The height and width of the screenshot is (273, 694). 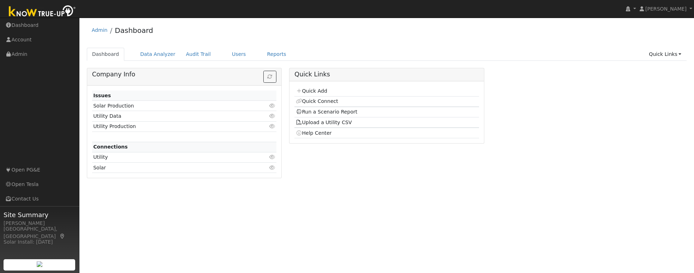 What do you see at coordinates (170, 106) in the screenshot?
I see `td: Solar Production` at bounding box center [170, 106].